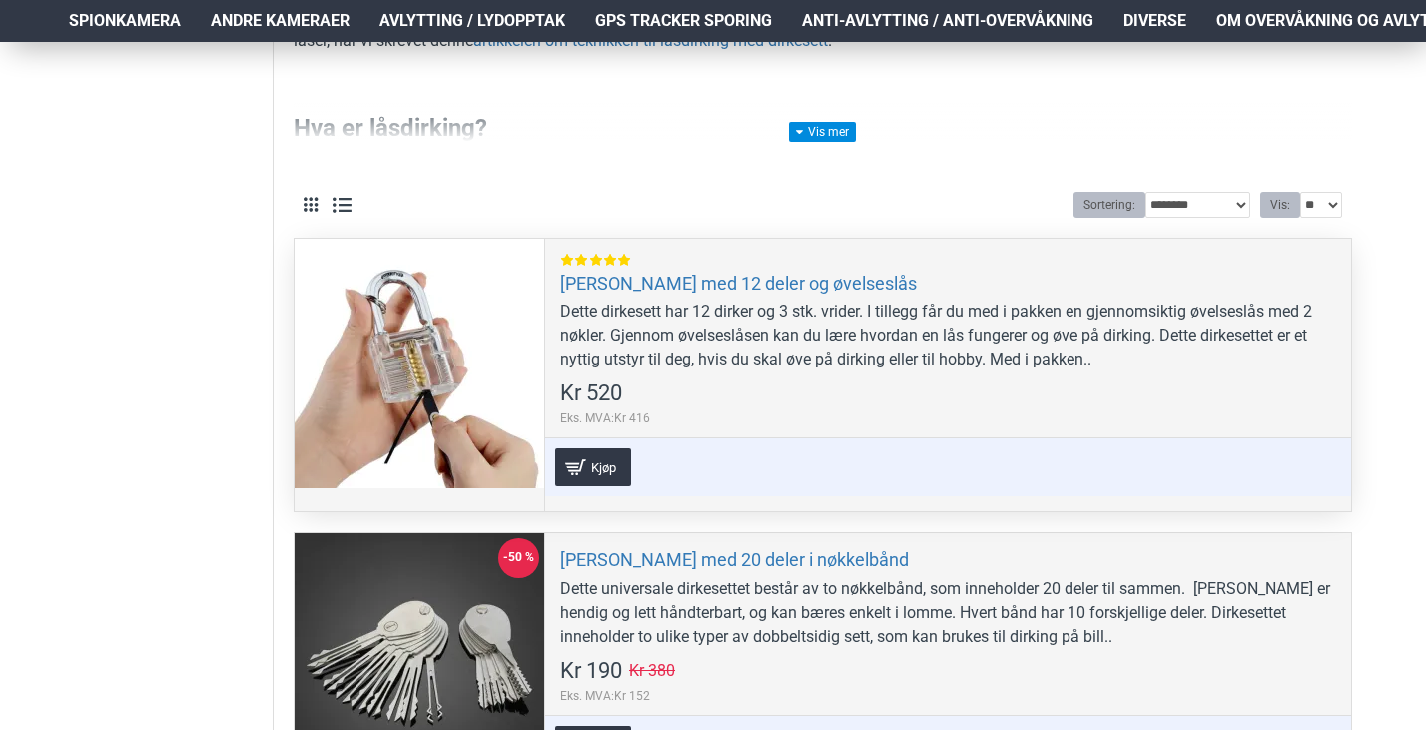 This screenshot has height=730, width=1426. I want to click on span: GPS Tracker Sporing, so click(683, 21).